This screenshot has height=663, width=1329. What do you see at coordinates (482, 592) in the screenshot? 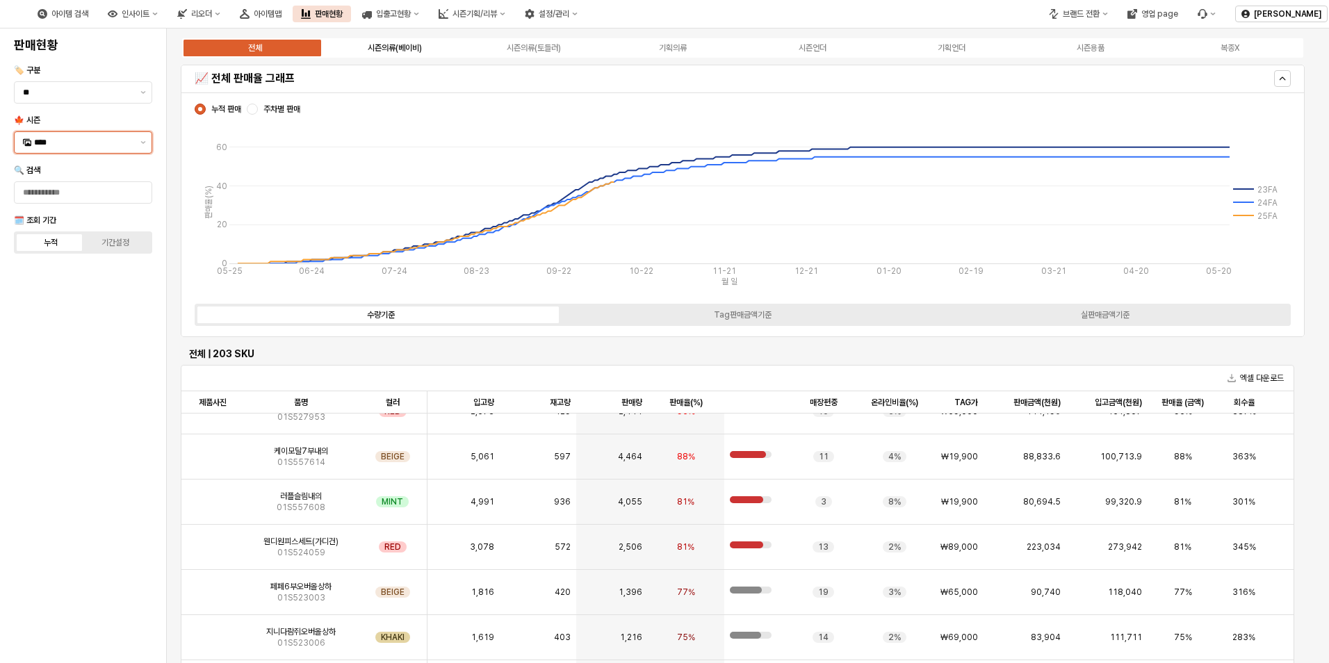
I see `span: 1,816` at bounding box center [482, 592].